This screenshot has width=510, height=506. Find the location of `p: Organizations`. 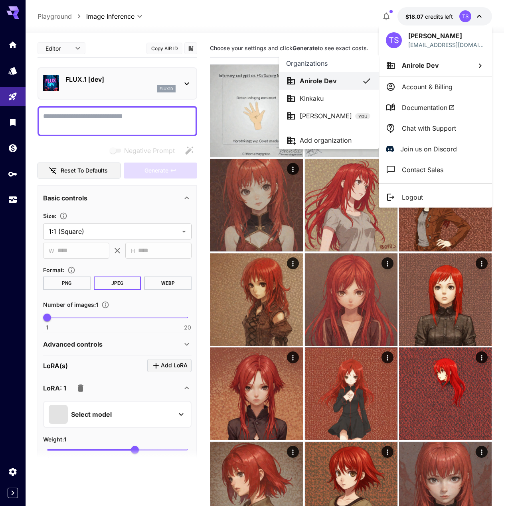

p: Organizations is located at coordinates (307, 63).